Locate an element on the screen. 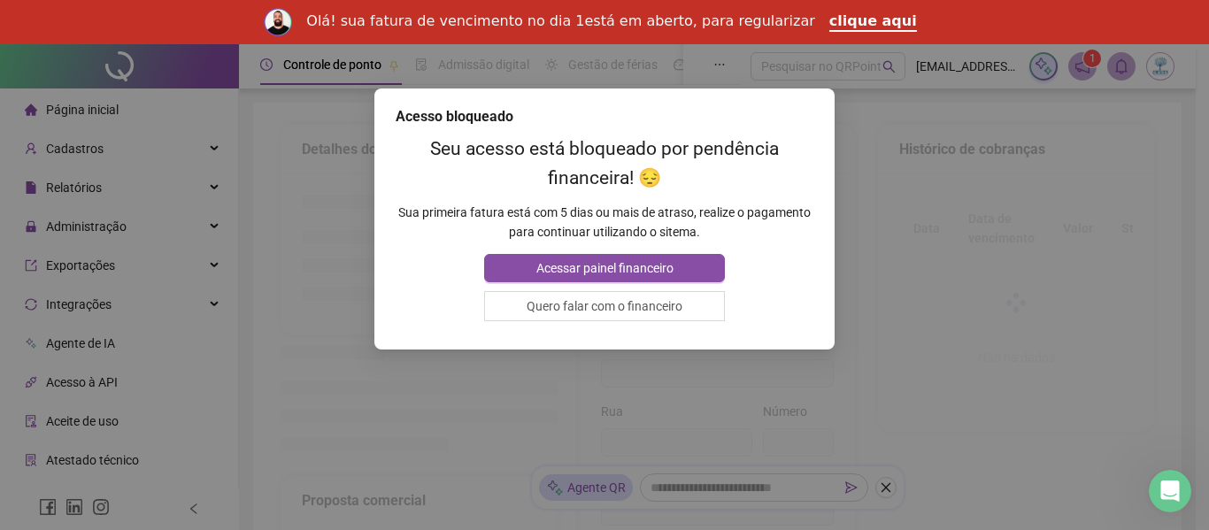  p: Sua primeira fatura está com 5 dias ou mais de atraso, realize o pagamento para continuar utiliza... is located at coordinates (604, 222).